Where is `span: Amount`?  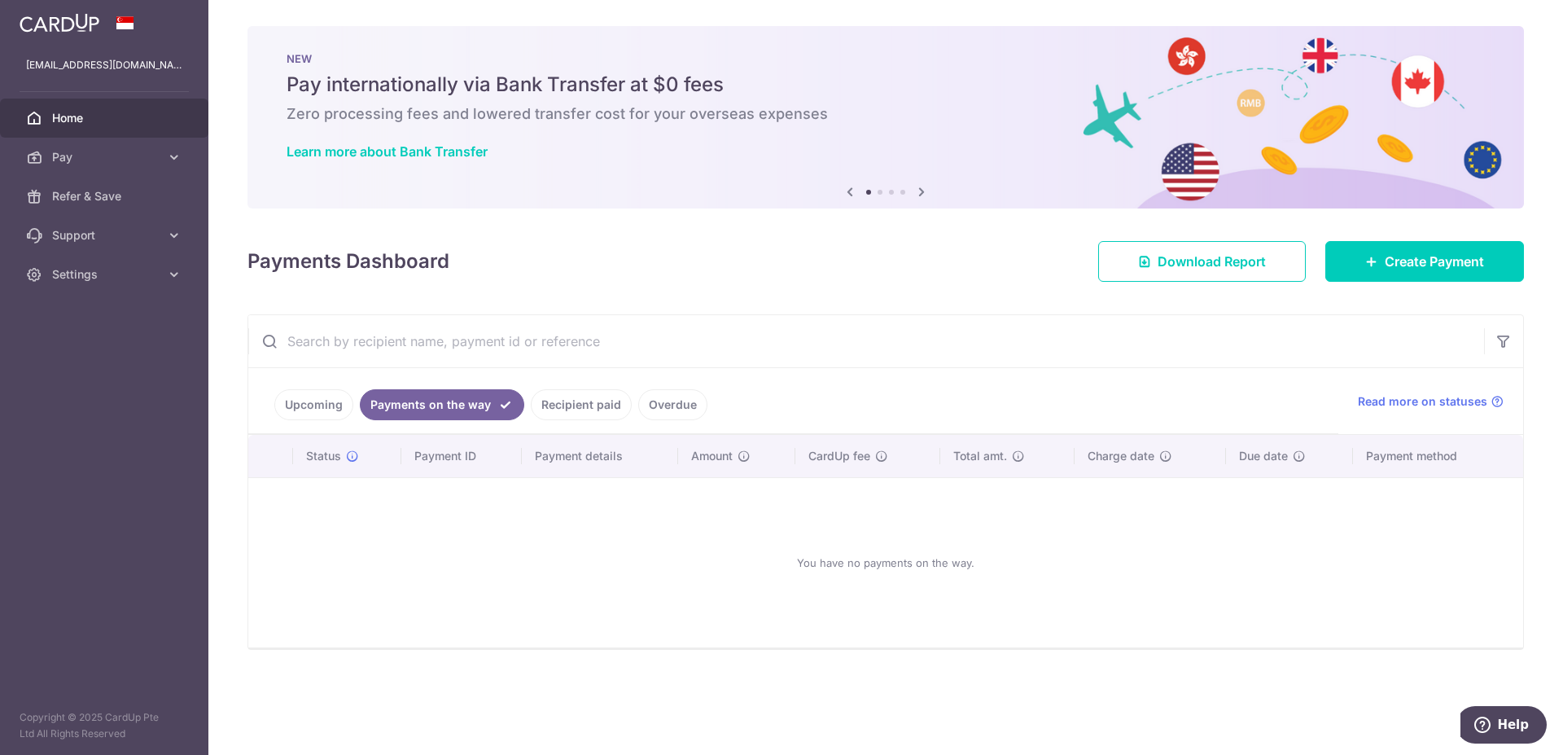 span: Amount is located at coordinates (712, 456).